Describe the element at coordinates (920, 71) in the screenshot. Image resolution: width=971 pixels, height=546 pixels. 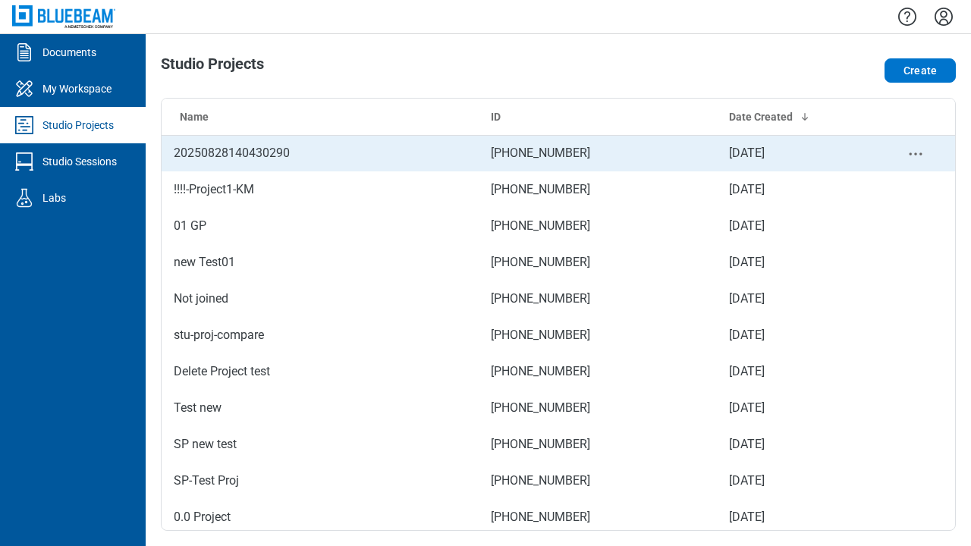
I see `button: Create` at that location.